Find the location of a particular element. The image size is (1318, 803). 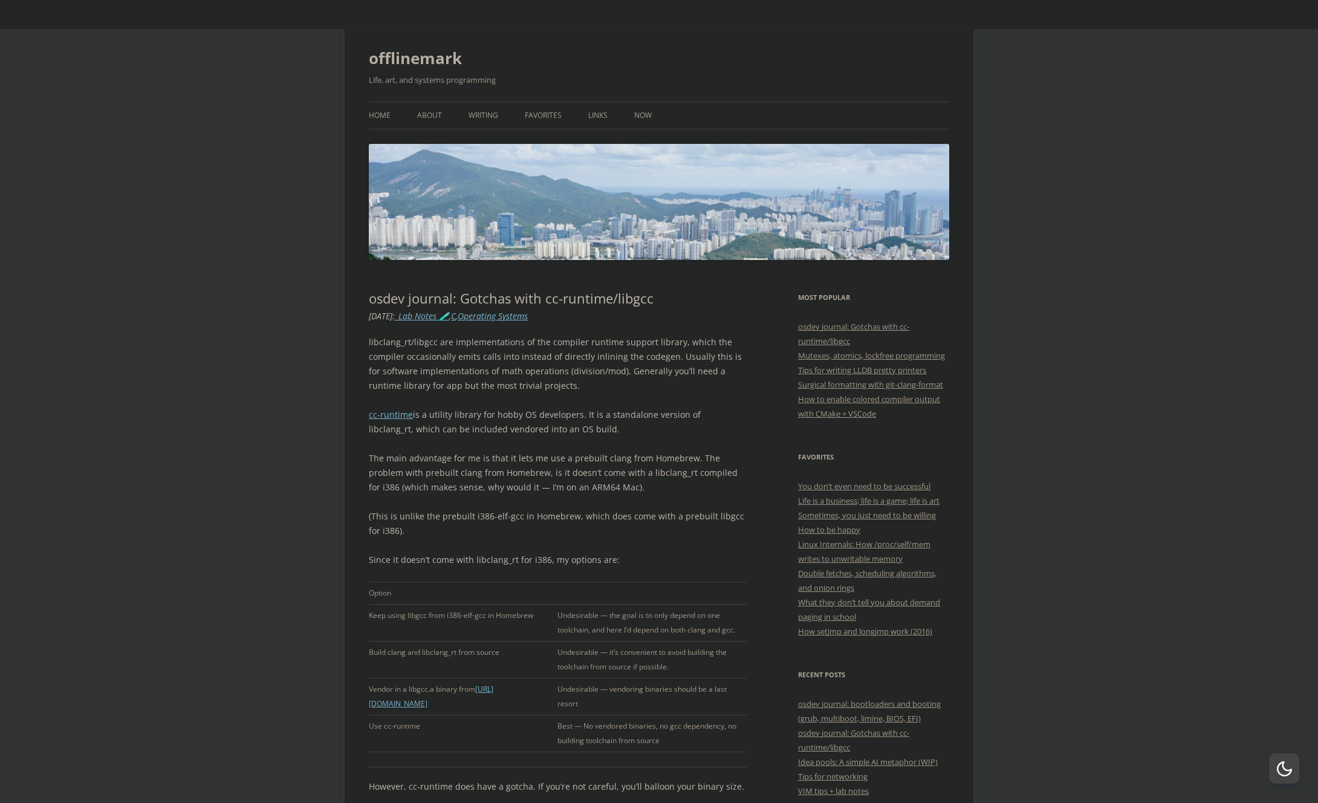

td: Keep using libgcc from i386-elf-gcc in Homebrew is located at coordinates (463, 623).